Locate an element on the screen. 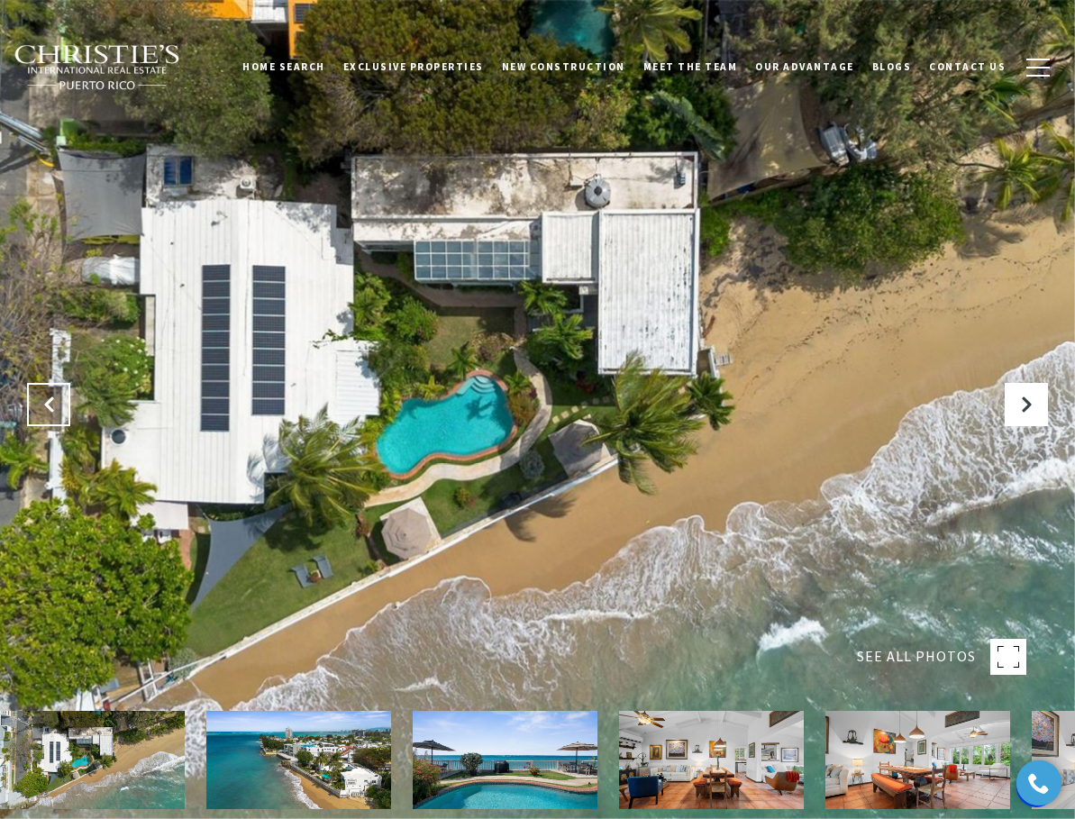  span: SEE ALL PHOTOS is located at coordinates (916, 657).